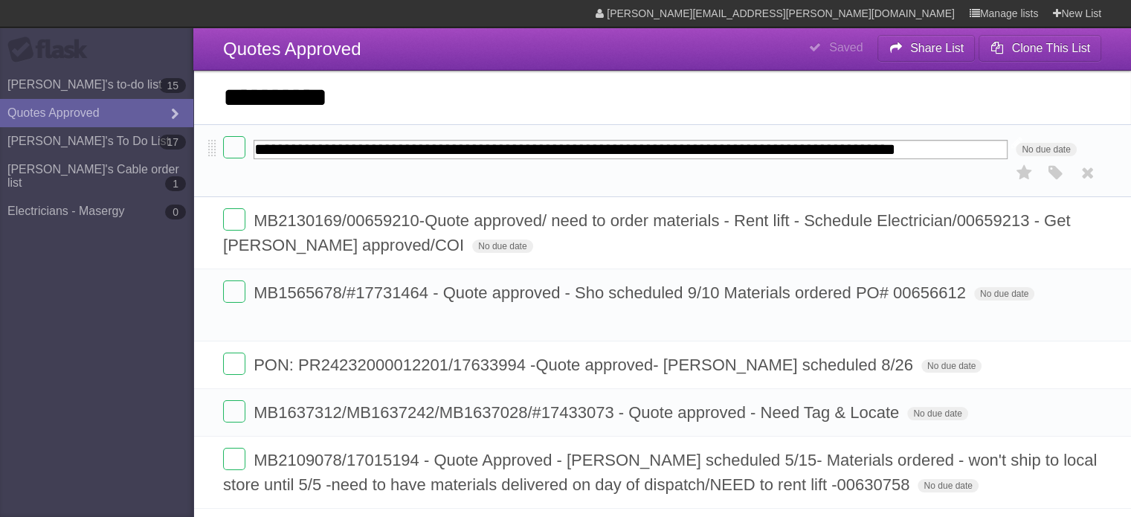 The image size is (1131, 517). Describe the element at coordinates (845, 47) in the screenshot. I see `b: Saved` at that location.